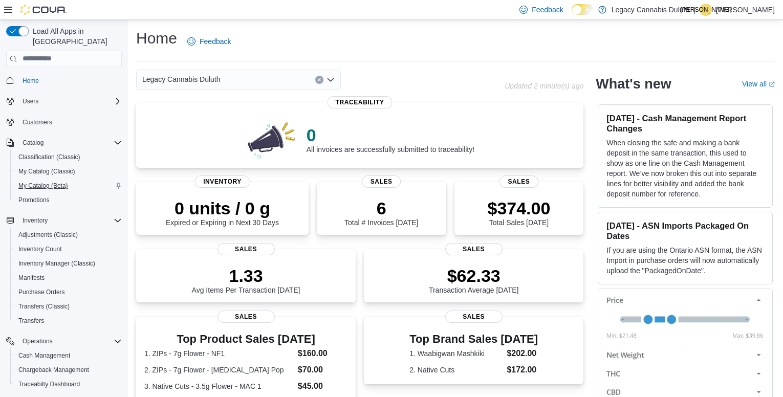 This screenshot has width=783, height=397. What do you see at coordinates (70, 341) in the screenshot?
I see `span: Operations` at bounding box center [70, 341].